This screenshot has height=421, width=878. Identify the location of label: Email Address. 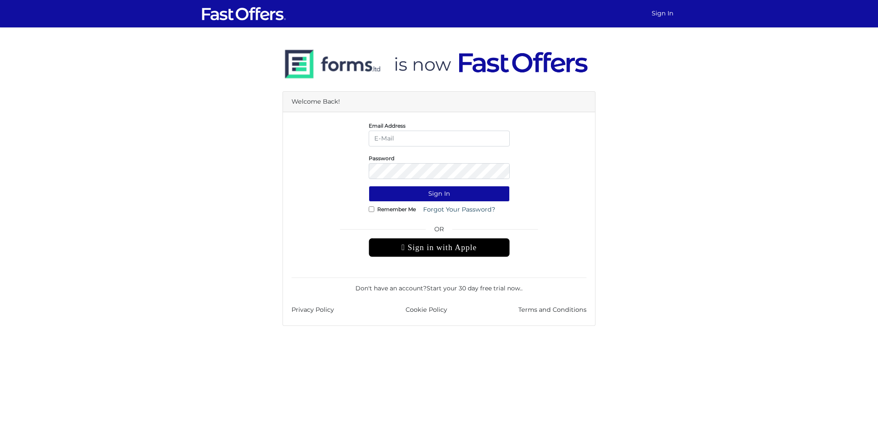
(387, 126).